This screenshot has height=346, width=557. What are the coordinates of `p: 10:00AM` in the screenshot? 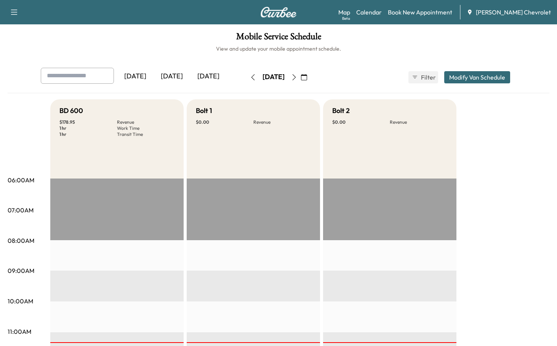 It's located at (20, 301).